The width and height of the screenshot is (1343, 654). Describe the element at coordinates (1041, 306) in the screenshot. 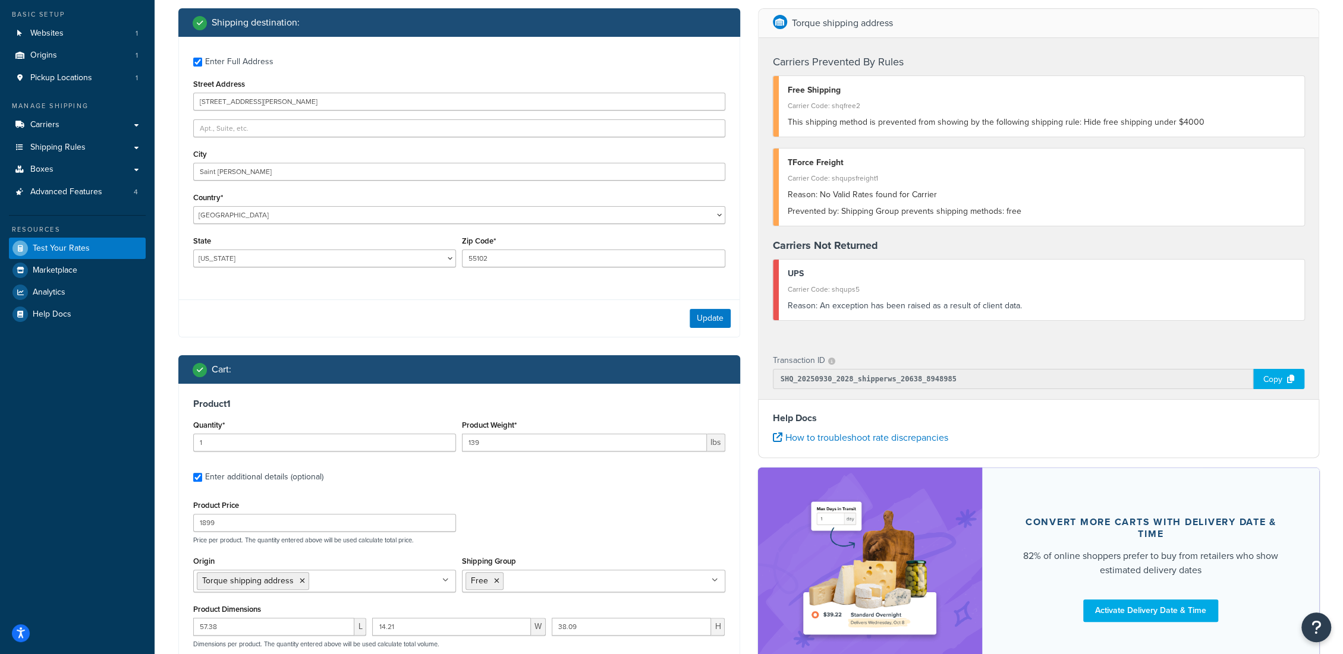

I see `div: An exception has been raised as a result of client data.` at that location.